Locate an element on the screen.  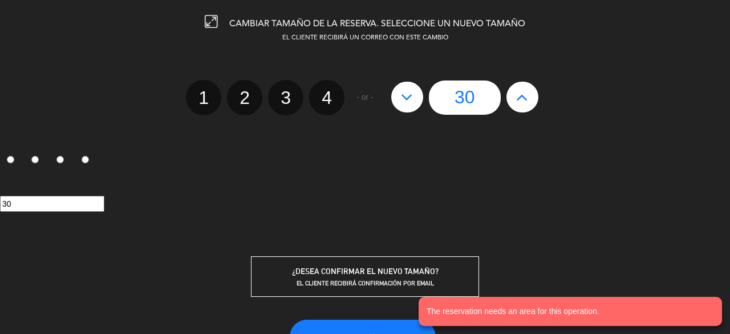
input: 1 is located at coordinates (10, 159).